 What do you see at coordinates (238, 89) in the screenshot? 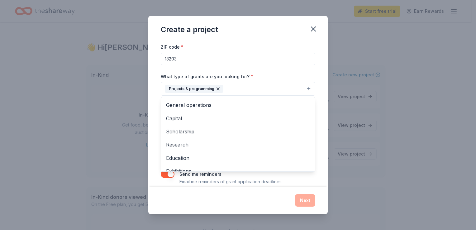
I see `button: Projects & programming` at bounding box center [238, 89].